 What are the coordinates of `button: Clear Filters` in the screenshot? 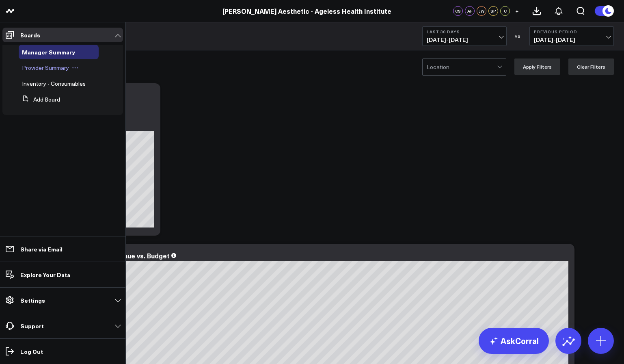 It's located at (591, 67).